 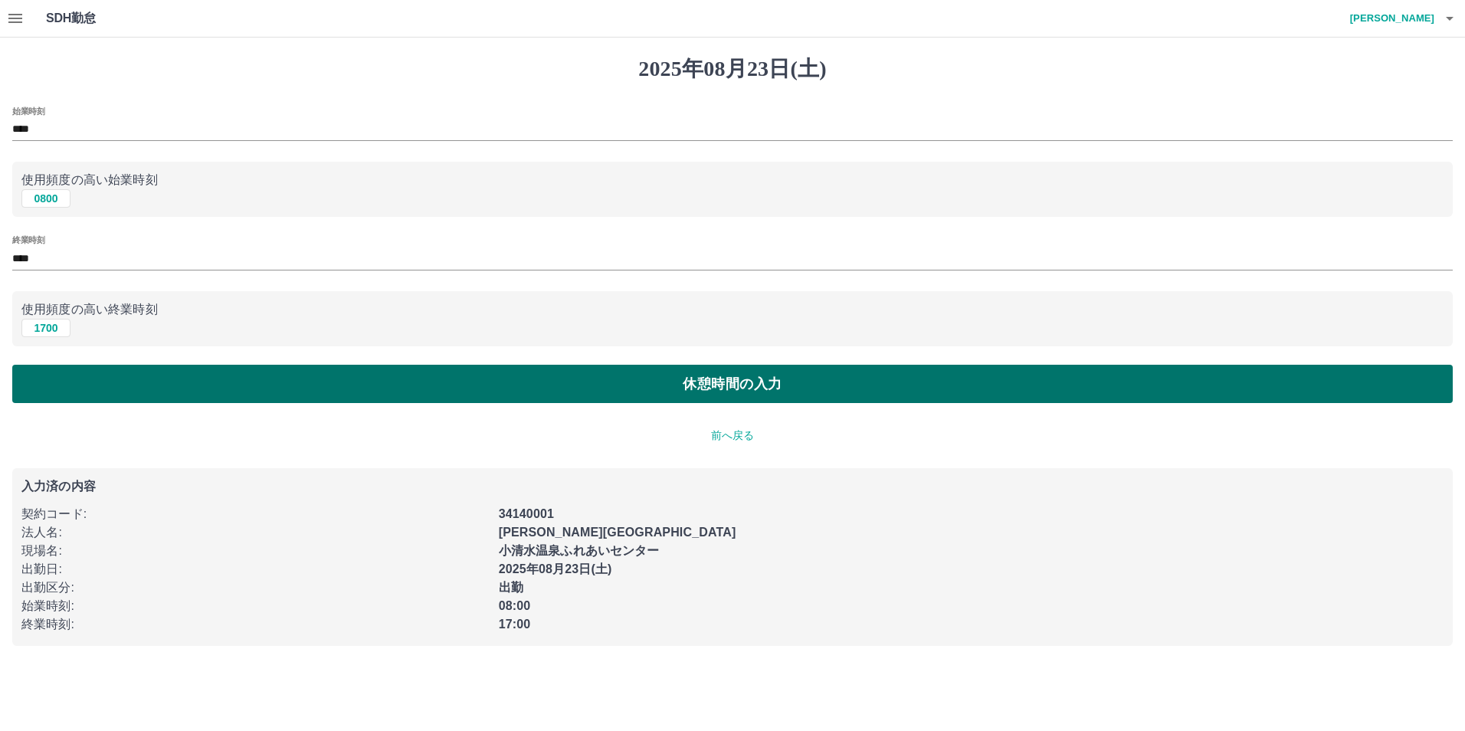 I want to click on label: 始業時刻, so click(x=28, y=110).